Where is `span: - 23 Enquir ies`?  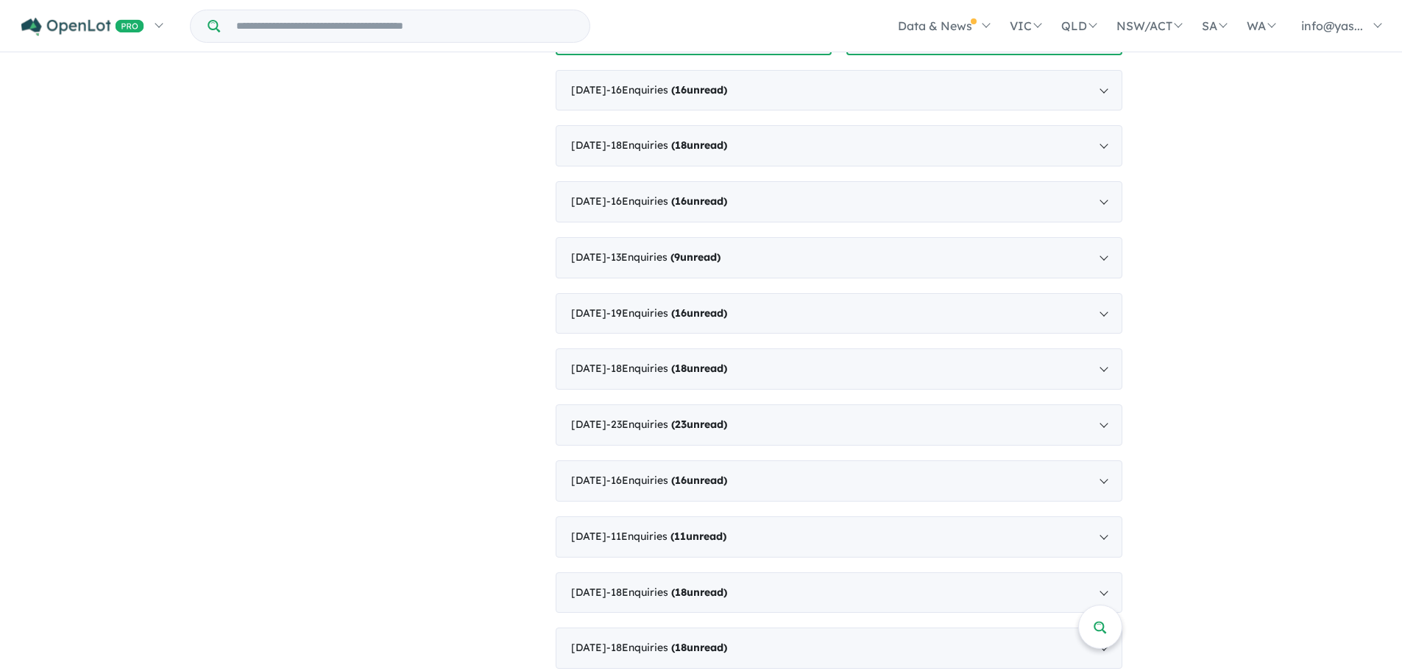
span: - 23 Enquir ies is located at coordinates (667, 424).